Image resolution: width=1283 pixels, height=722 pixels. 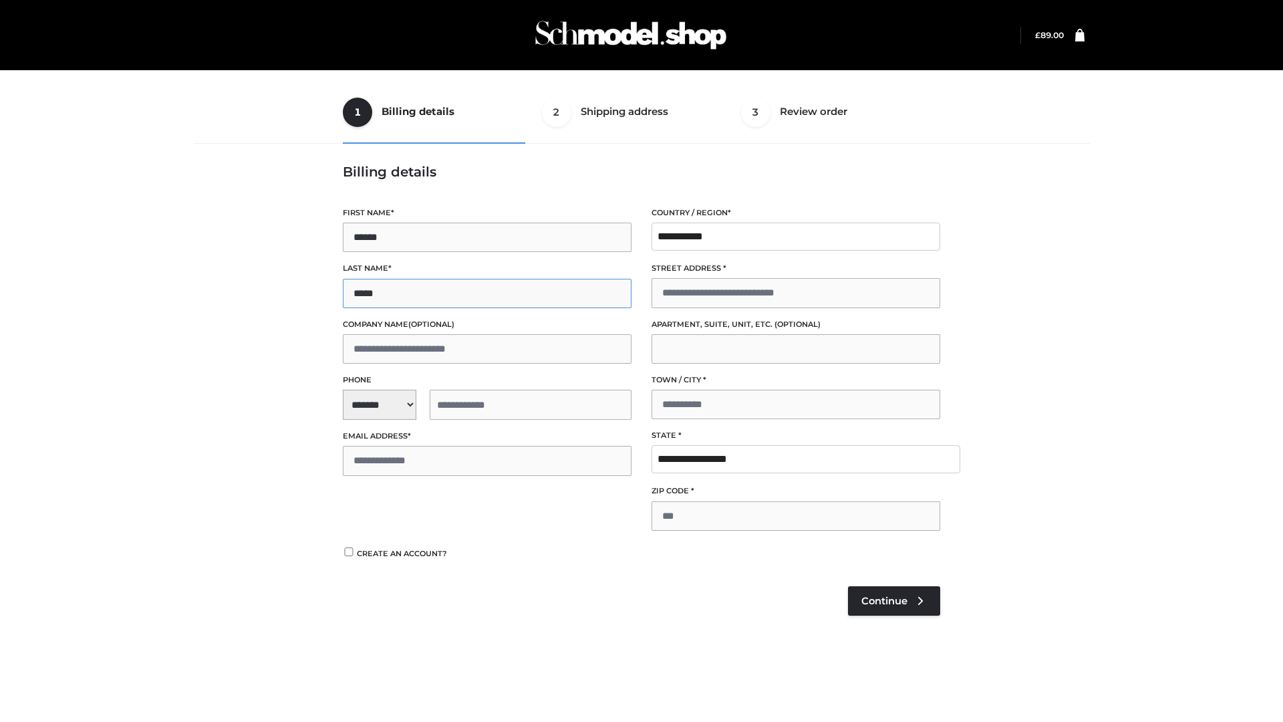 What do you see at coordinates (349, 551) in the screenshot?
I see `input: Create an account?` at bounding box center [349, 551].